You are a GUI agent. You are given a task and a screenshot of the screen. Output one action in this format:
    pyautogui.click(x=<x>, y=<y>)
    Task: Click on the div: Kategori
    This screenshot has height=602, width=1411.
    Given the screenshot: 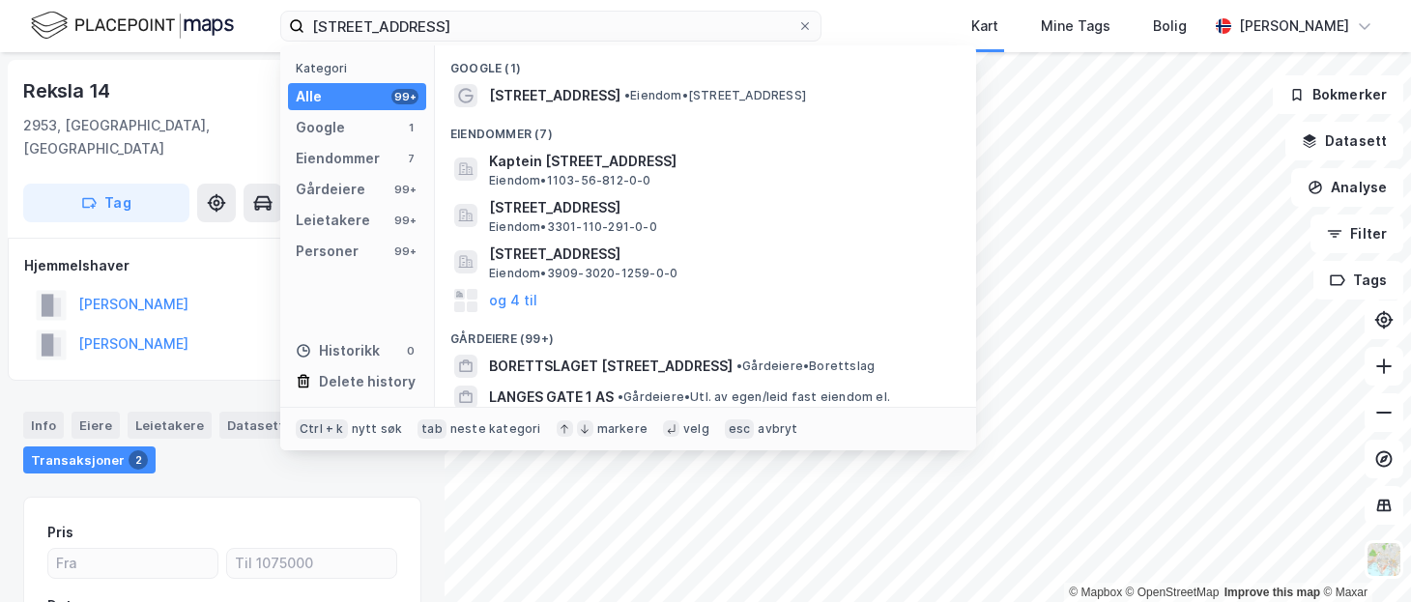 What is the action you would take?
    pyautogui.click(x=360, y=68)
    